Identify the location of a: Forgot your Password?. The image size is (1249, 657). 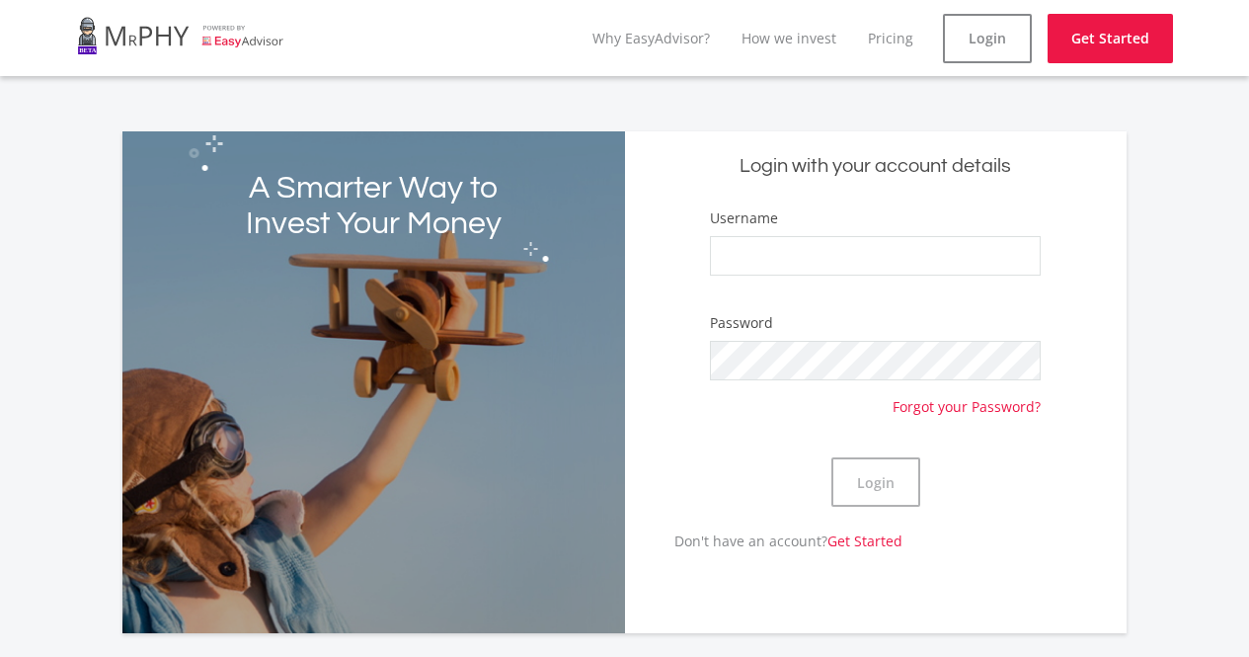
(967, 398).